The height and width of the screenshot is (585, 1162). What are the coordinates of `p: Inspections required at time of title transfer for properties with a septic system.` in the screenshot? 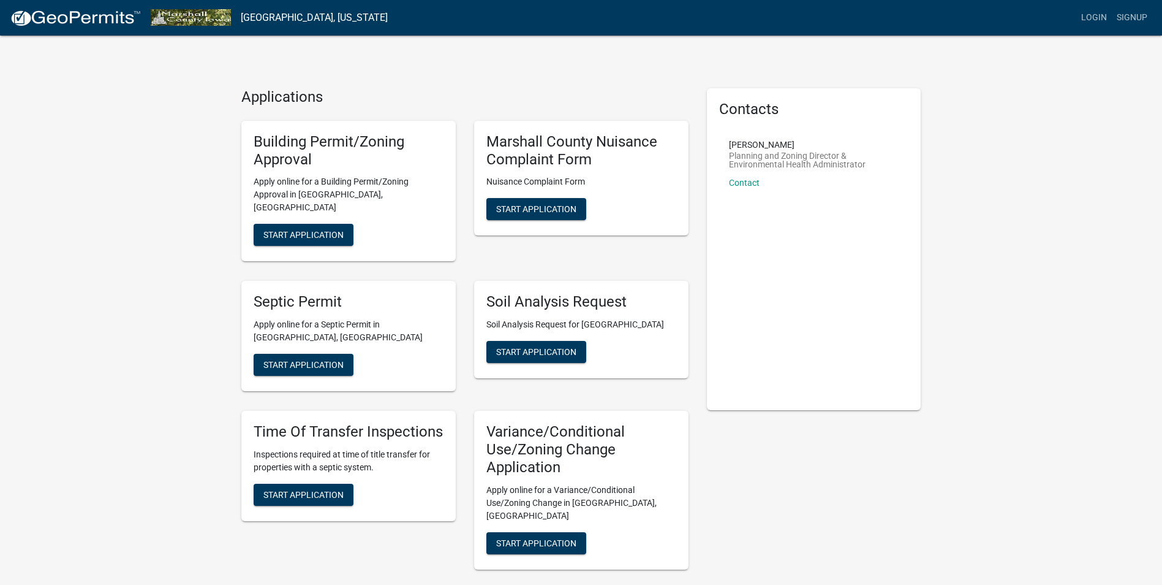 It's located at (349, 461).